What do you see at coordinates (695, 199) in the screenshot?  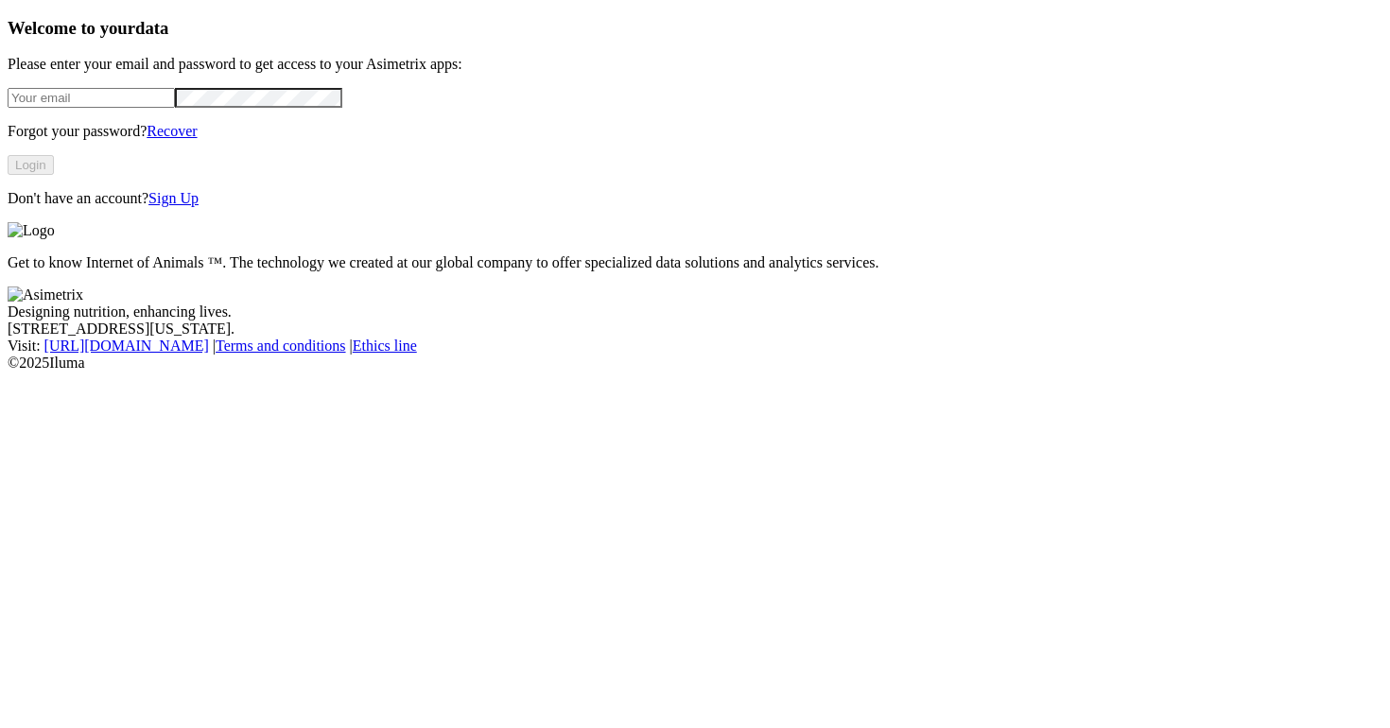 I see `p: Don't have an account?` at bounding box center [695, 199].